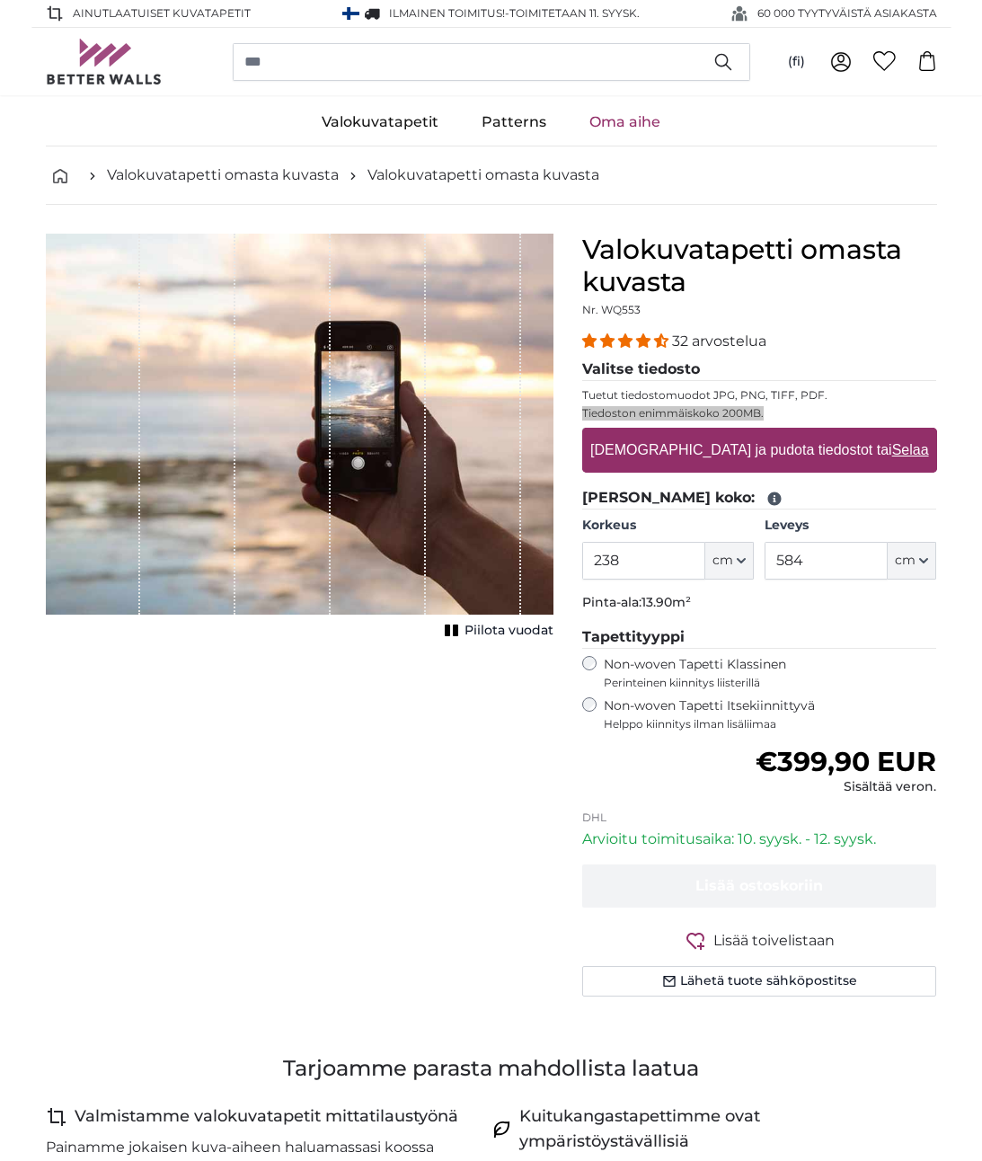 The width and height of the screenshot is (982, 1161). I want to click on span: 13.90m², so click(666, 602).